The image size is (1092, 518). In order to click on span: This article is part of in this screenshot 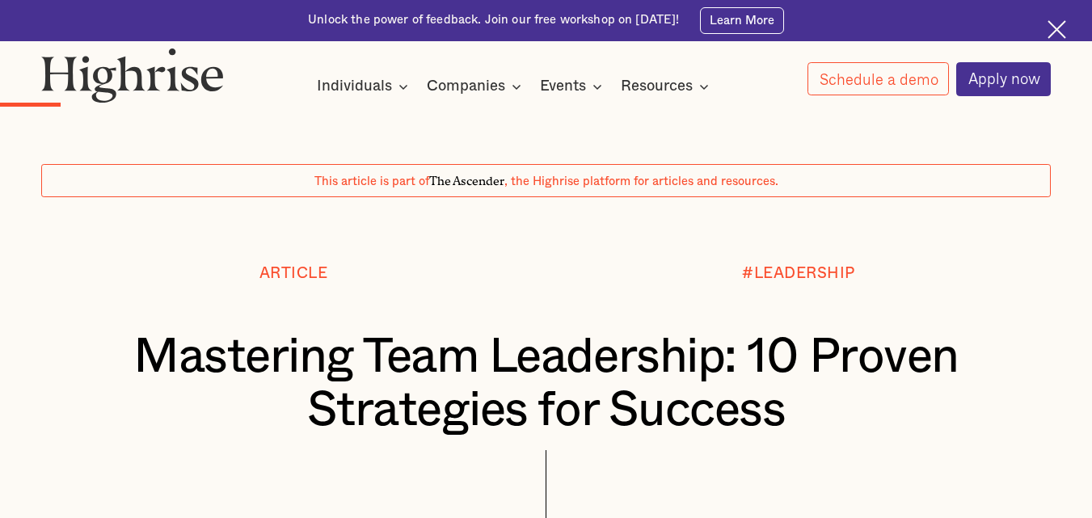, I will do `click(372, 181)`.